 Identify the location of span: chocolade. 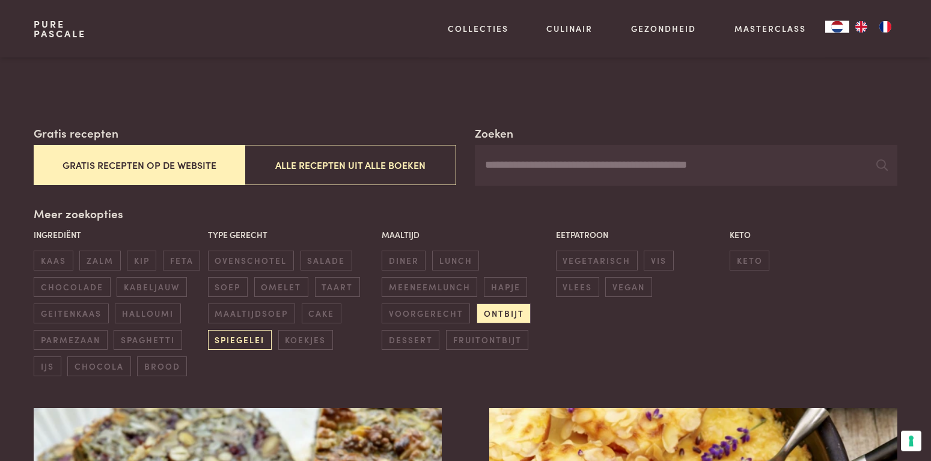
(72, 287).